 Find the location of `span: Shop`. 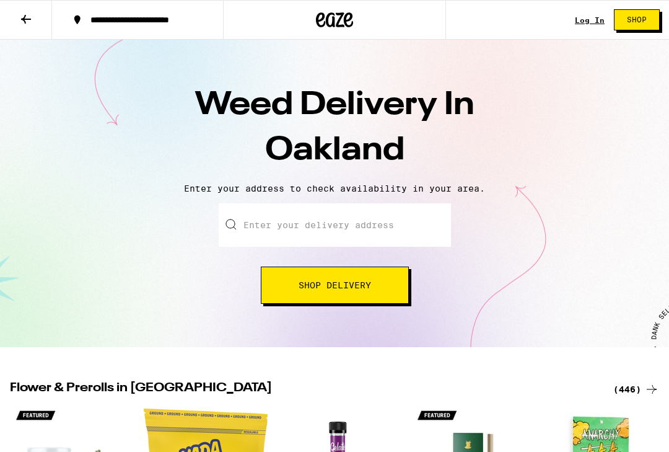

span: Shop is located at coordinates (637, 20).